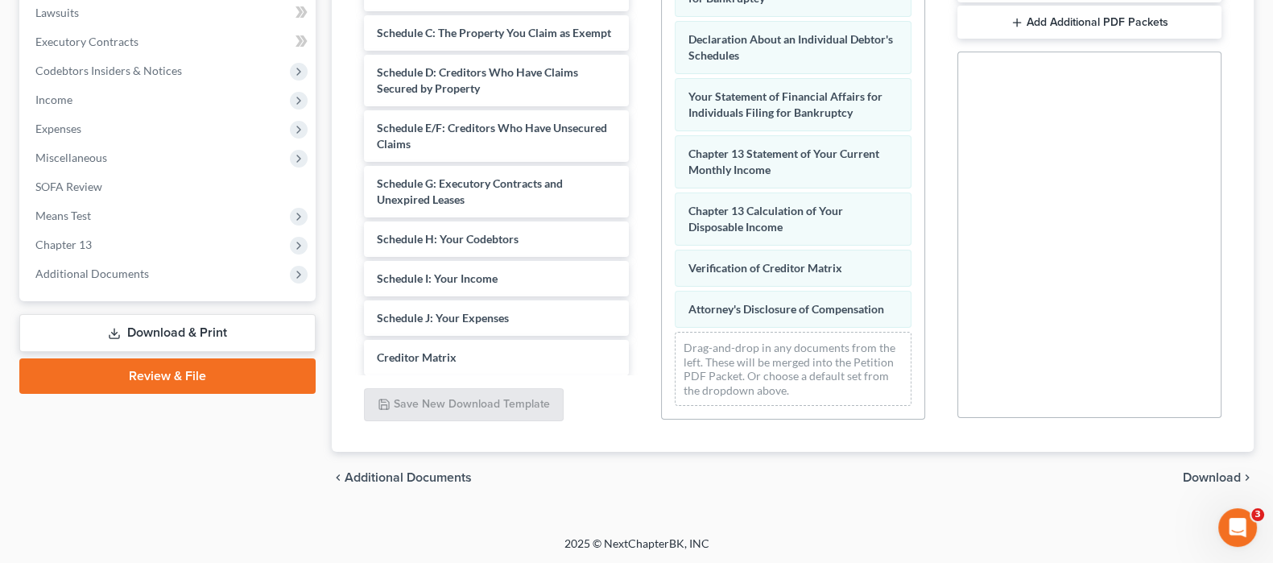 The width and height of the screenshot is (1273, 563). What do you see at coordinates (68, 186) in the screenshot?
I see `span: SOFA Review` at bounding box center [68, 186].